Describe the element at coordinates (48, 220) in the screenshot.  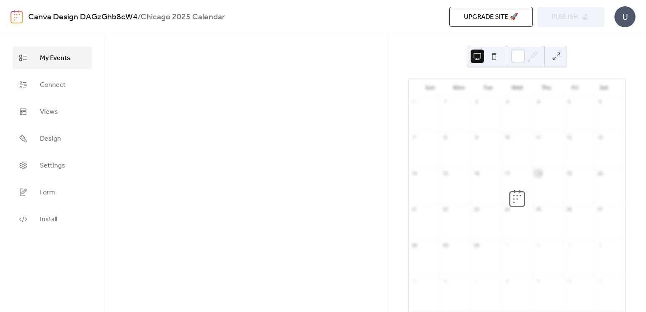
I see `span: Install` at that location.